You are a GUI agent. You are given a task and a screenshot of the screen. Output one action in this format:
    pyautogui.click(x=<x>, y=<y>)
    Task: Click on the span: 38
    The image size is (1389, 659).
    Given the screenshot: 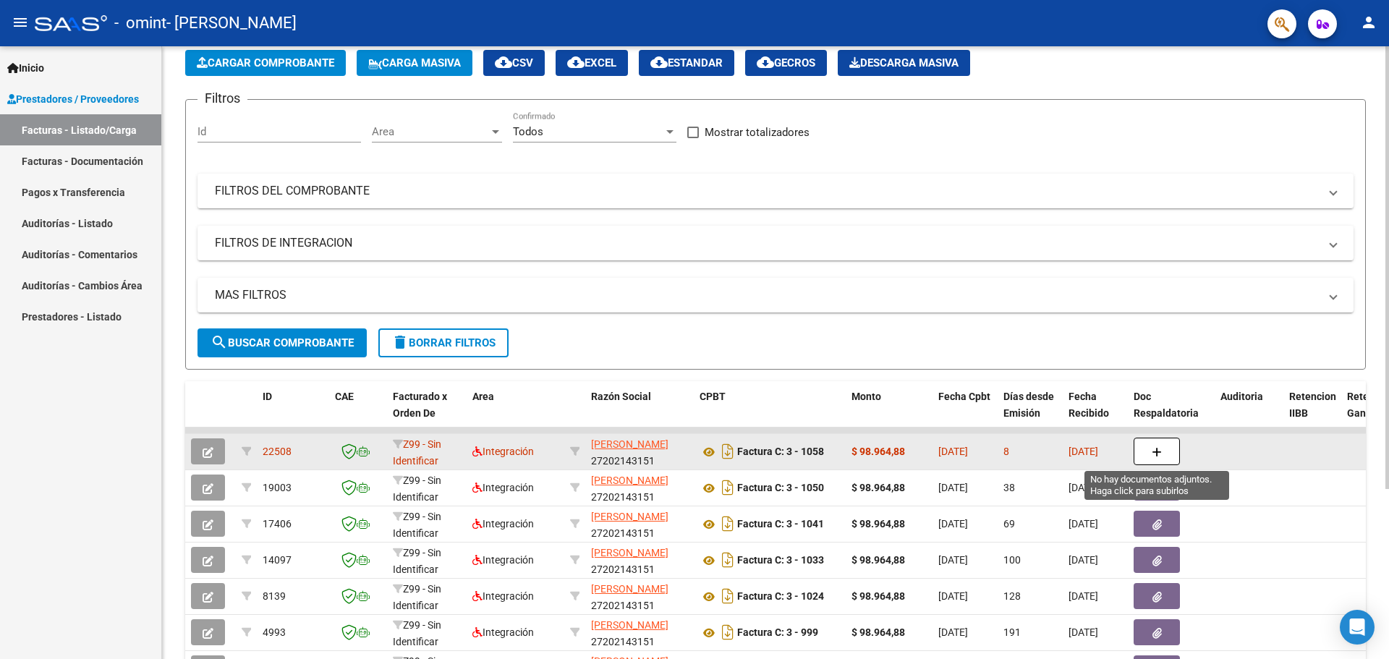 What is the action you would take?
    pyautogui.click(x=1009, y=488)
    